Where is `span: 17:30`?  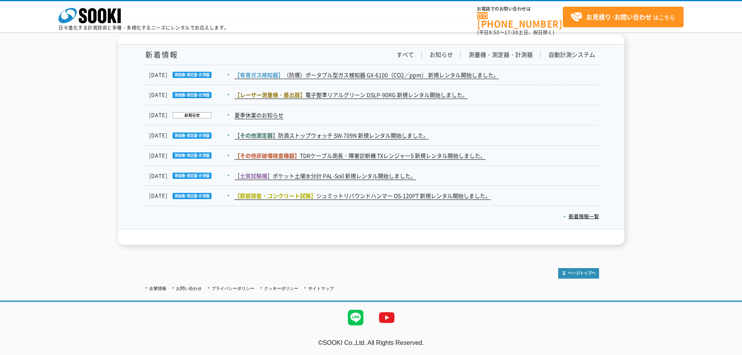 span: 17:30 is located at coordinates (511, 32).